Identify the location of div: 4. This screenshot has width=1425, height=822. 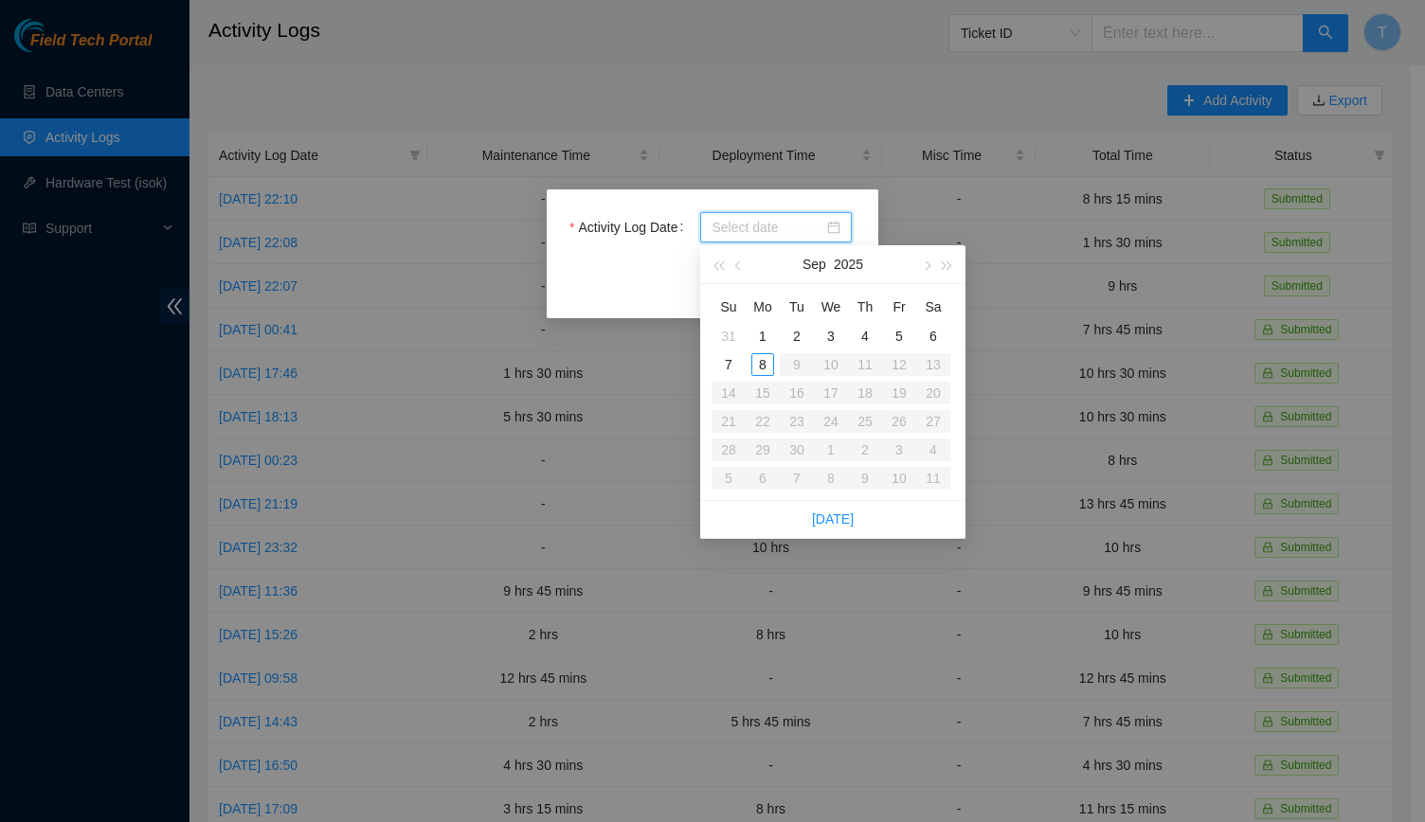
(865, 336).